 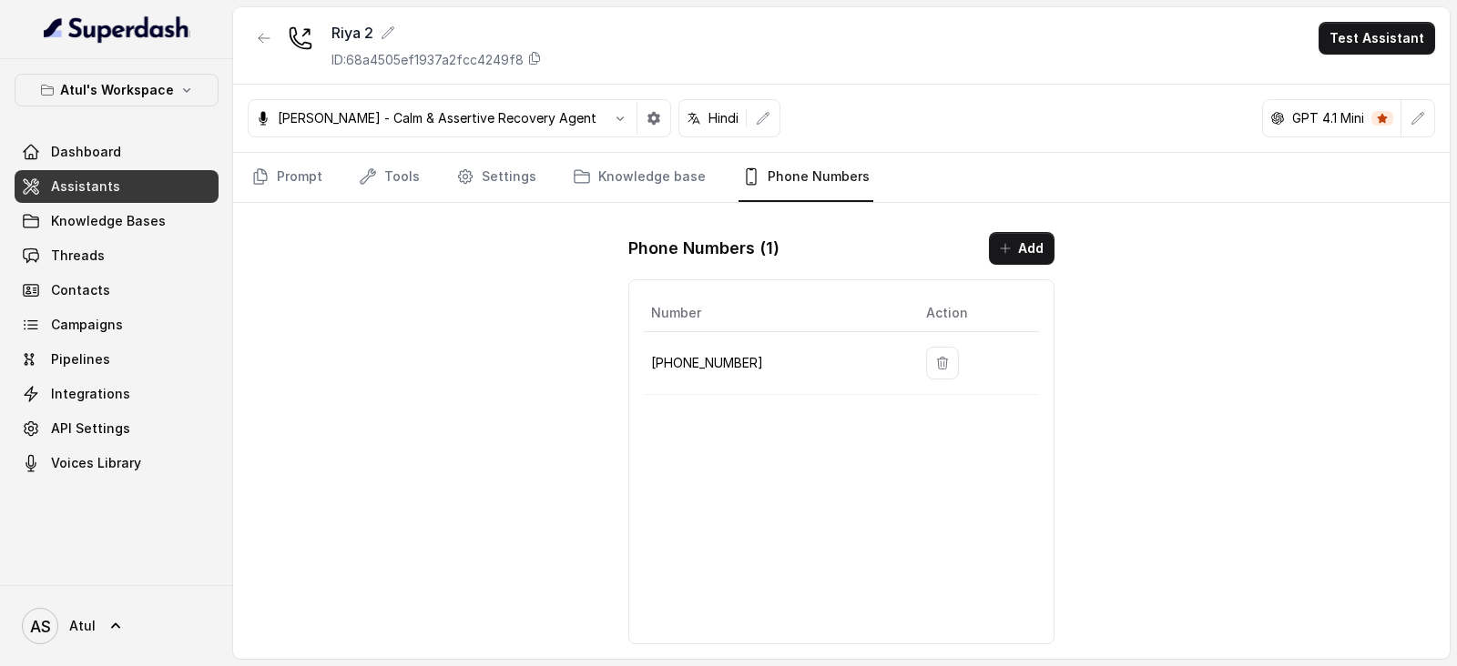 I want to click on nav: Tabs, so click(x=841, y=178).